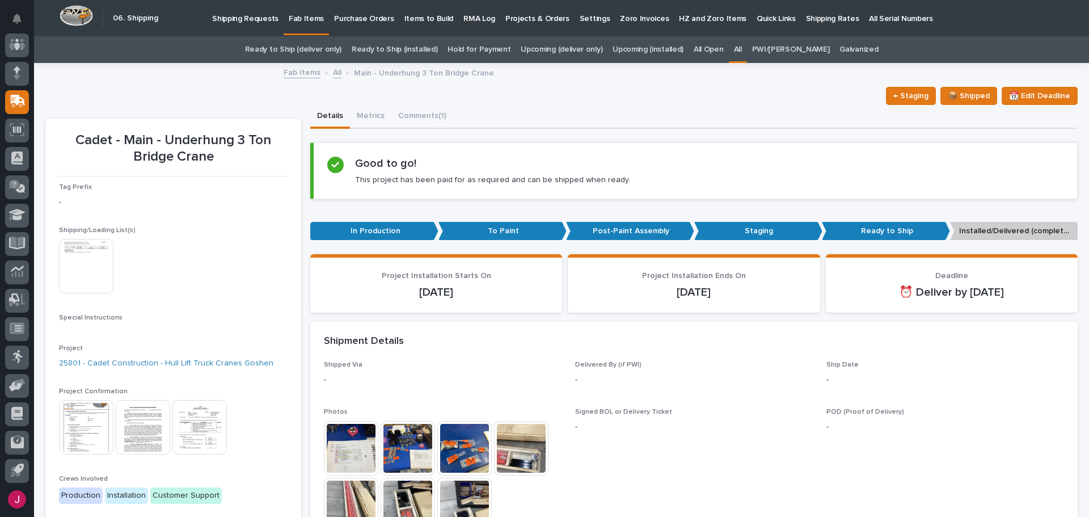 The width and height of the screenshot is (1089, 517). What do you see at coordinates (648, 49) in the screenshot?
I see `a: Upcoming (installed)` at bounding box center [648, 49].